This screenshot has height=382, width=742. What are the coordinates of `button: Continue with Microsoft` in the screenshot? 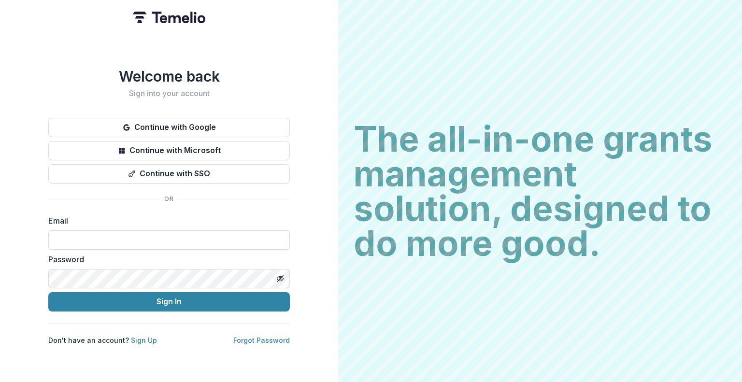 It's located at (169, 151).